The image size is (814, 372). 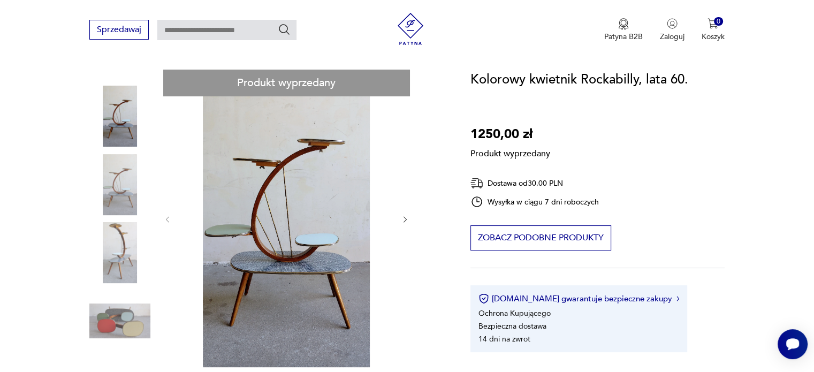 What do you see at coordinates (718, 21) in the screenshot?
I see `div: 0` at bounding box center [718, 21].